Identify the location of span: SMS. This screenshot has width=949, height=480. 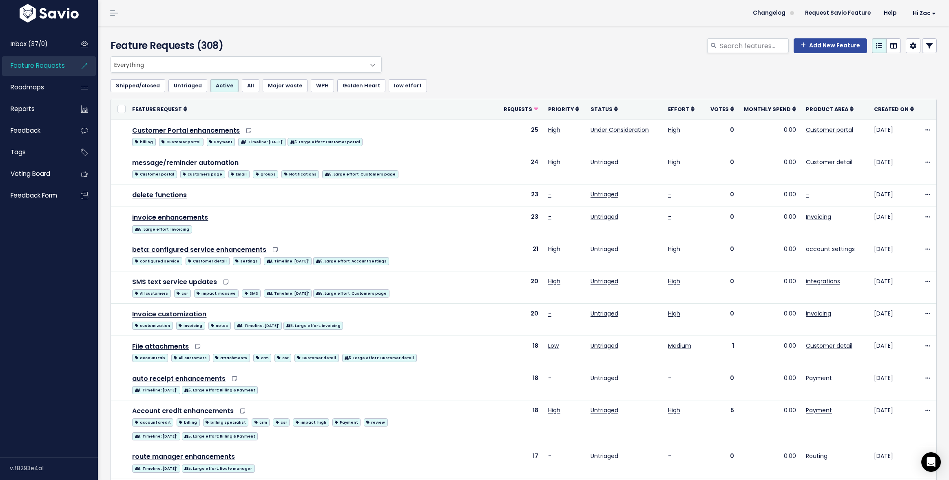
(251, 293).